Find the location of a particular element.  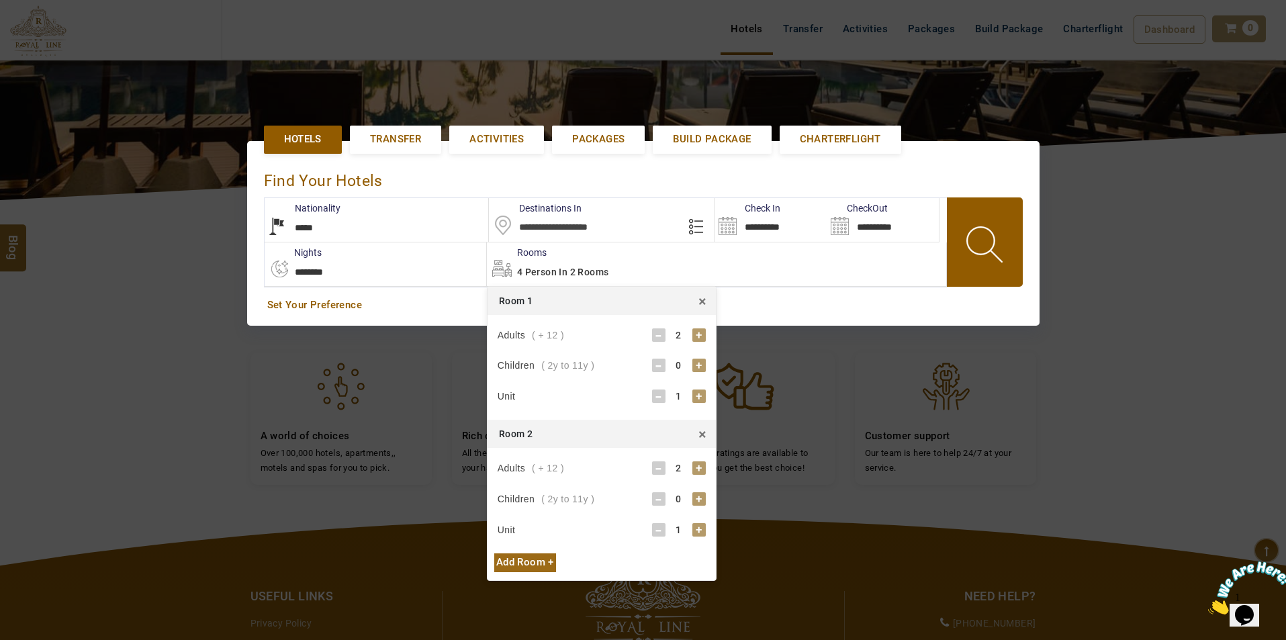

label: Destinations In is located at coordinates (535, 208).